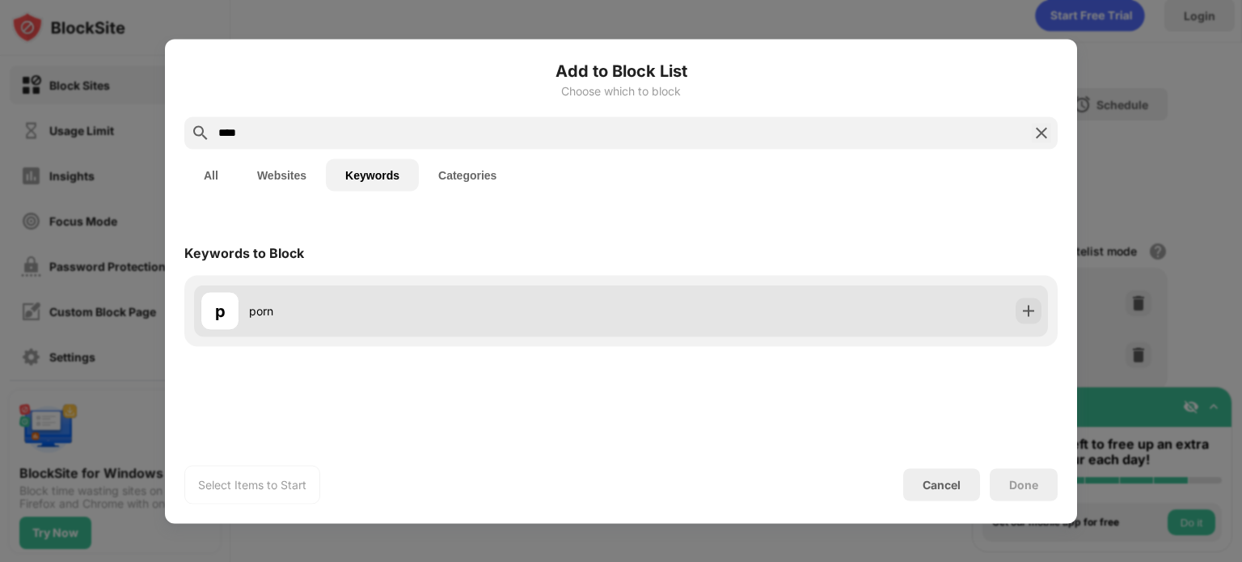  Describe the element at coordinates (621, 70) in the screenshot. I see `h6: Add to Block List` at that location.